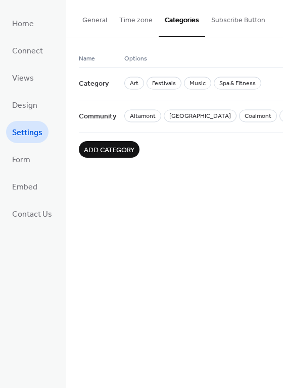 This screenshot has height=388, width=283. I want to click on span: Options, so click(135, 59).